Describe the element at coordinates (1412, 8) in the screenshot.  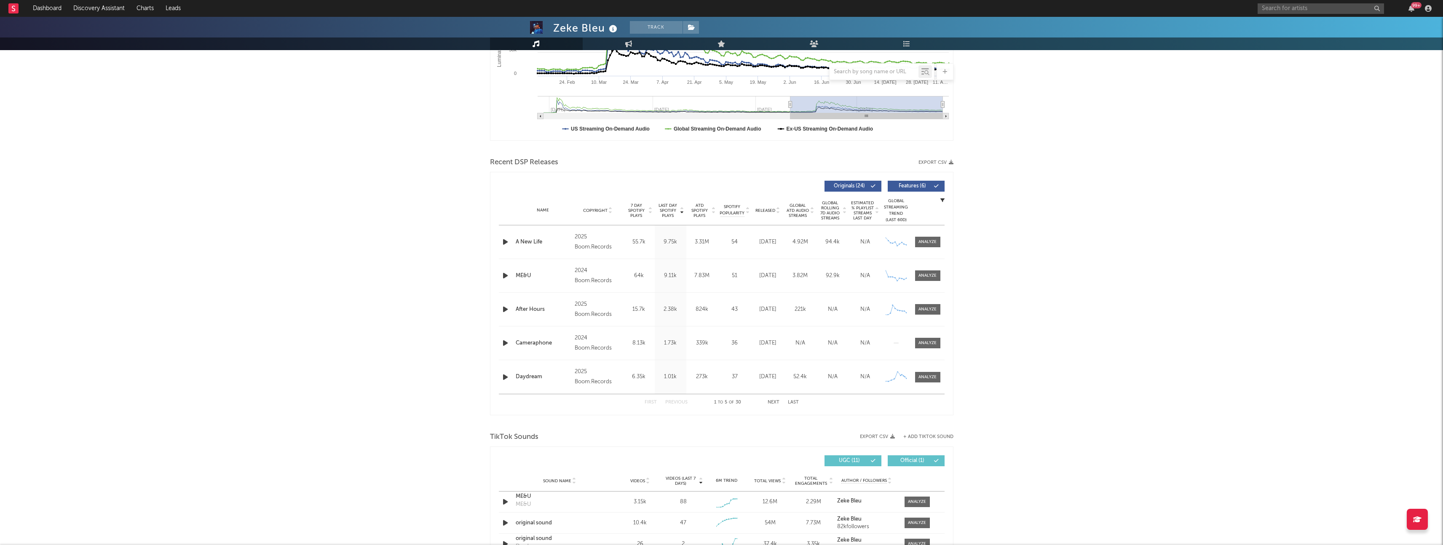
I see `button: 99+` at that location.